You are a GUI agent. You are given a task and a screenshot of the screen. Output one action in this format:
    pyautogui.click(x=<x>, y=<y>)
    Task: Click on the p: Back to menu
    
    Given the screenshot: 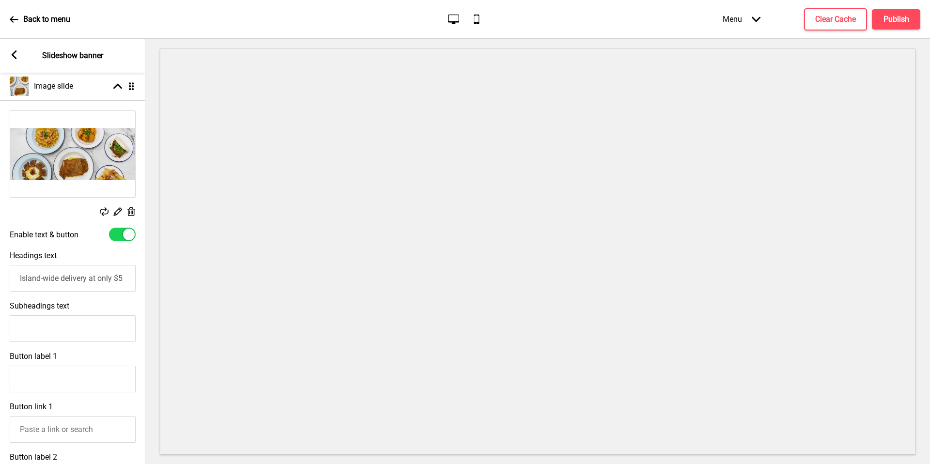 What is the action you would take?
    pyautogui.click(x=47, y=19)
    